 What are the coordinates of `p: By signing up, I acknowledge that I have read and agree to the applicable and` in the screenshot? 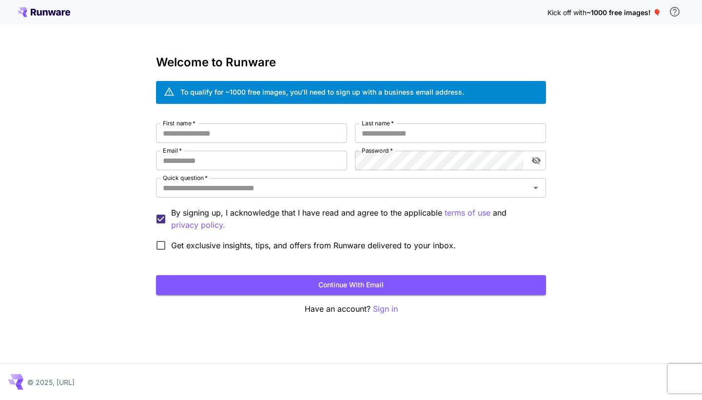 It's located at (354, 219).